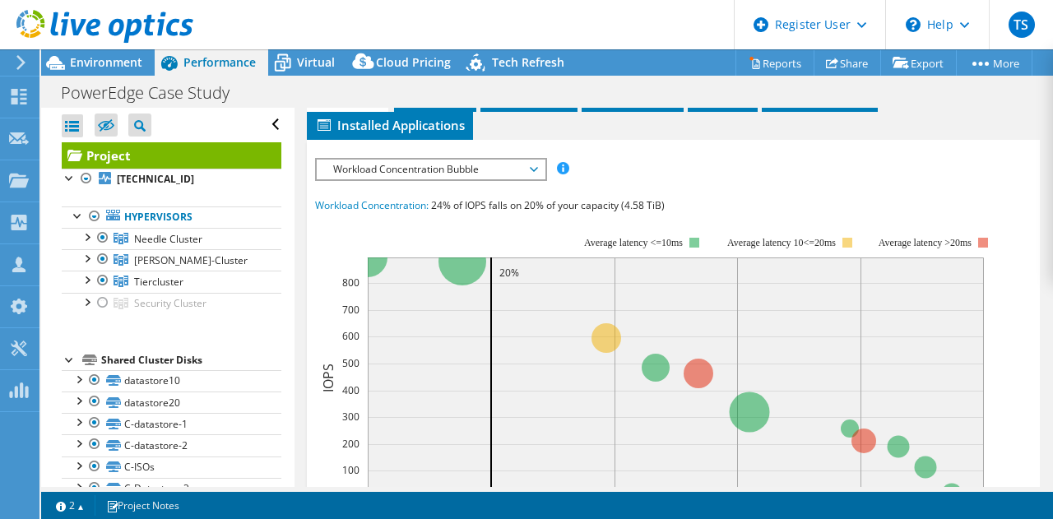  Describe the element at coordinates (634, 243) in the screenshot. I see `tspan: Average latency <=10ms` at that location.